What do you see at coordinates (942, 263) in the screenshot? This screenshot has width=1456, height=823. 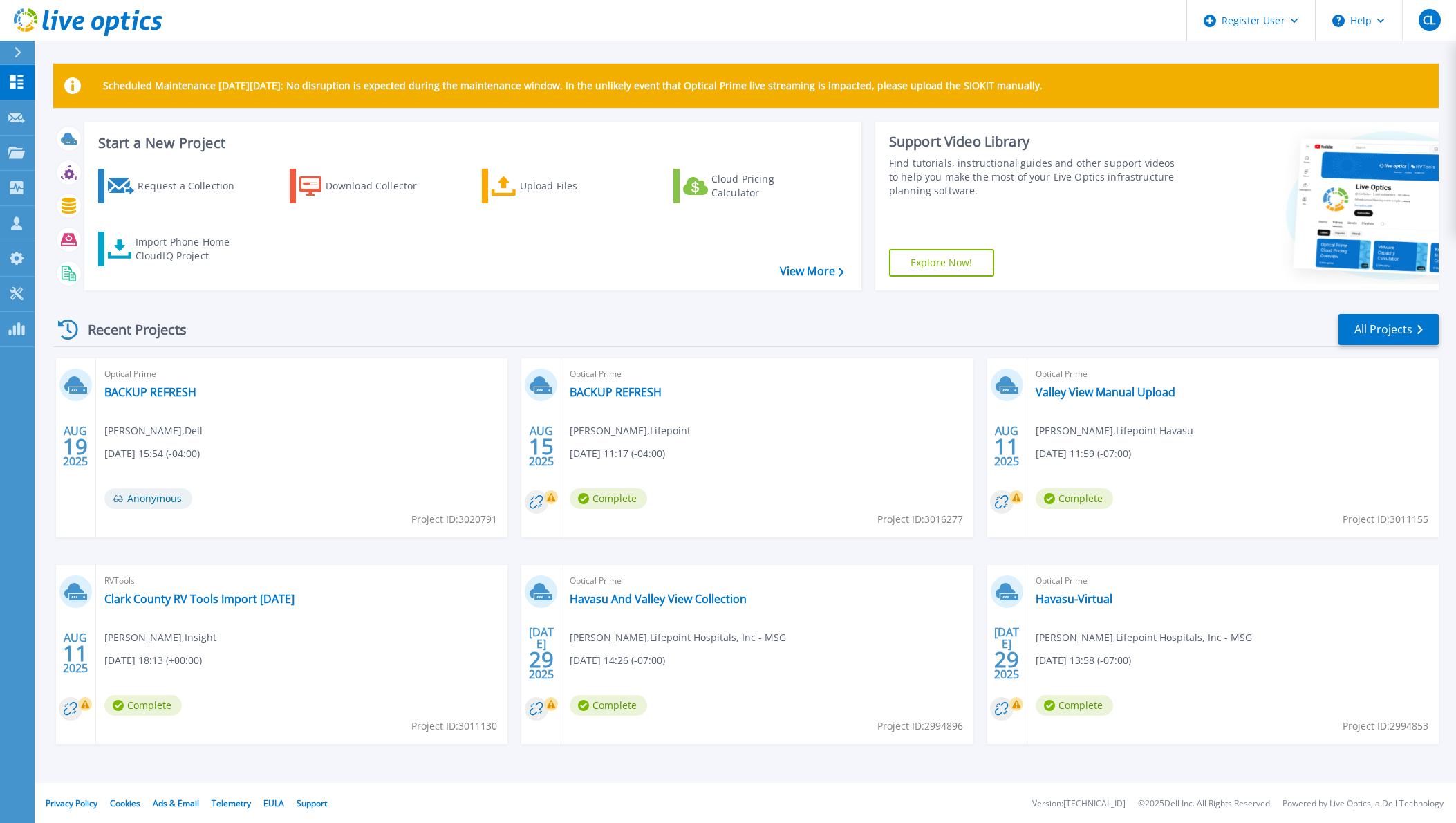 I see `a: Explore Now!` at bounding box center [942, 263].